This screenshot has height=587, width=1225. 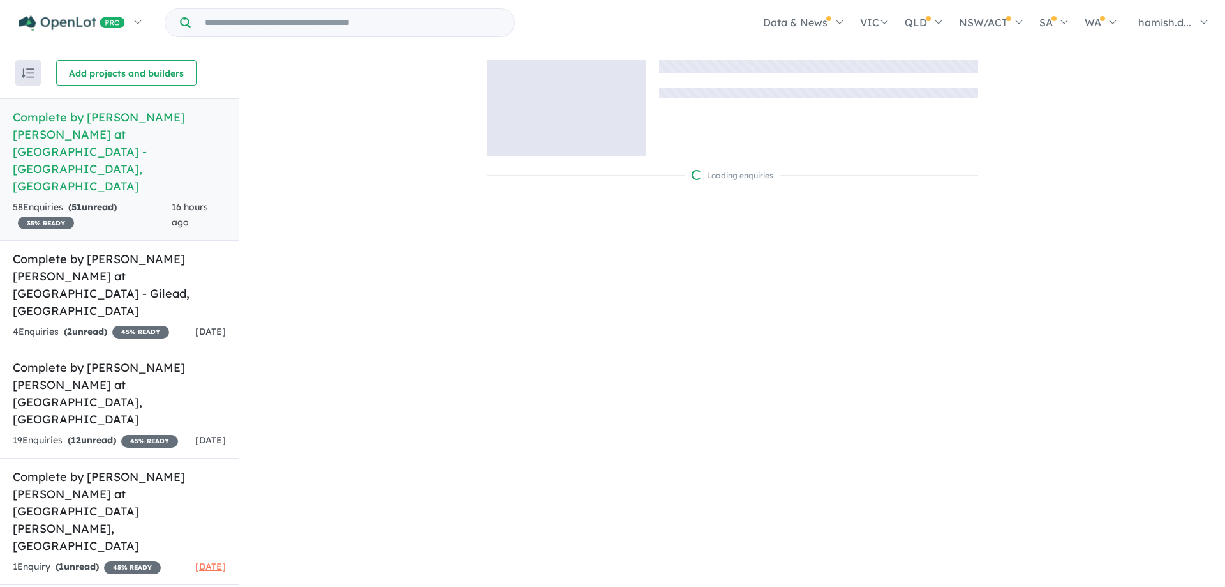 I want to click on div: 4 Enquir ies, so click(x=91, y=332).